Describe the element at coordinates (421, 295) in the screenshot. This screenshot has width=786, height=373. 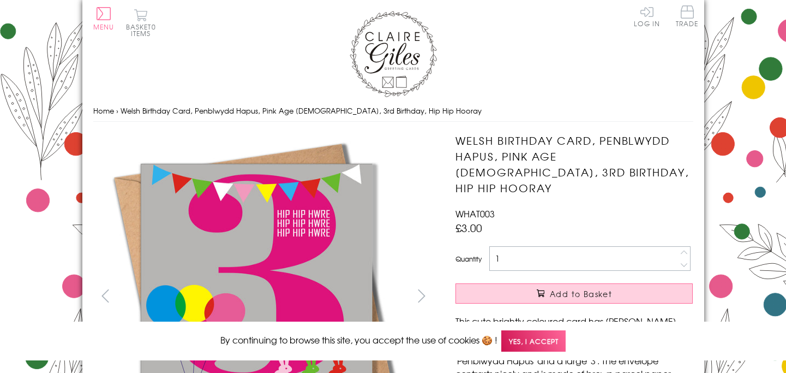
I see `button: next` at that location.